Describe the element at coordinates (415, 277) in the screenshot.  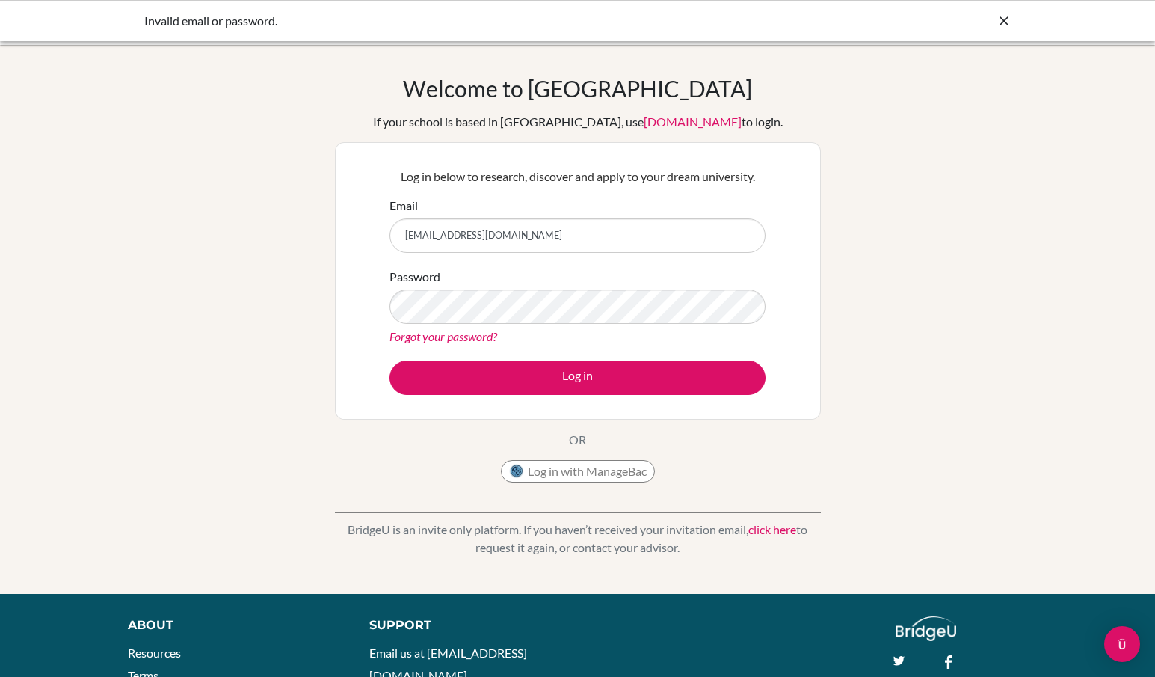
I see `label: Password` at that location.